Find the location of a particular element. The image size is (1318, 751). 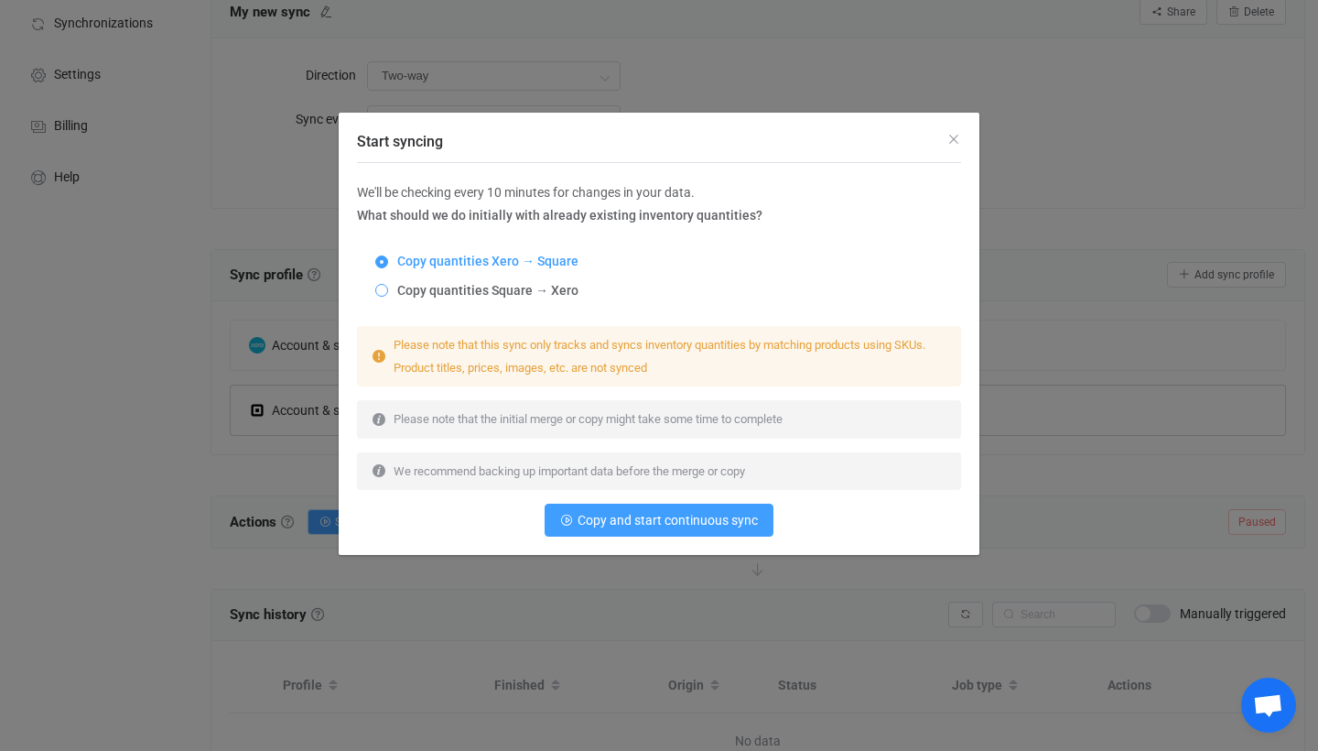

div: Start syncing is located at coordinates (659, 333).